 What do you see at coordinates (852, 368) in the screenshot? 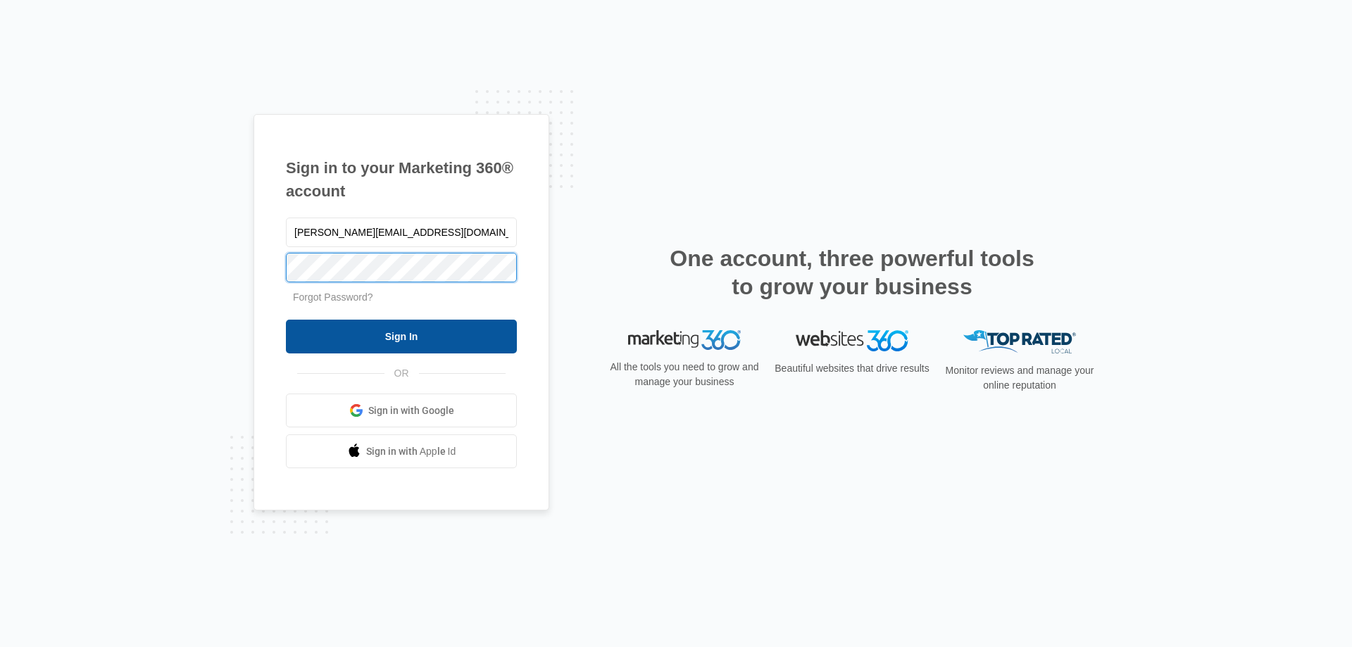
I see `p: Beautiful websites that drive results` at bounding box center [852, 368].